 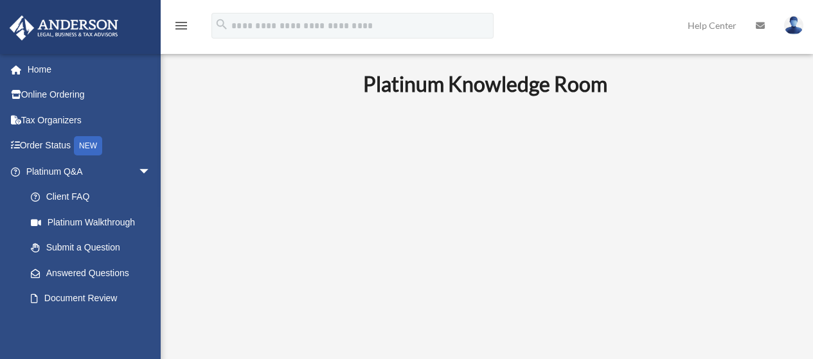 What do you see at coordinates (94, 248) in the screenshot?
I see `a: Submit a Question` at bounding box center [94, 248].